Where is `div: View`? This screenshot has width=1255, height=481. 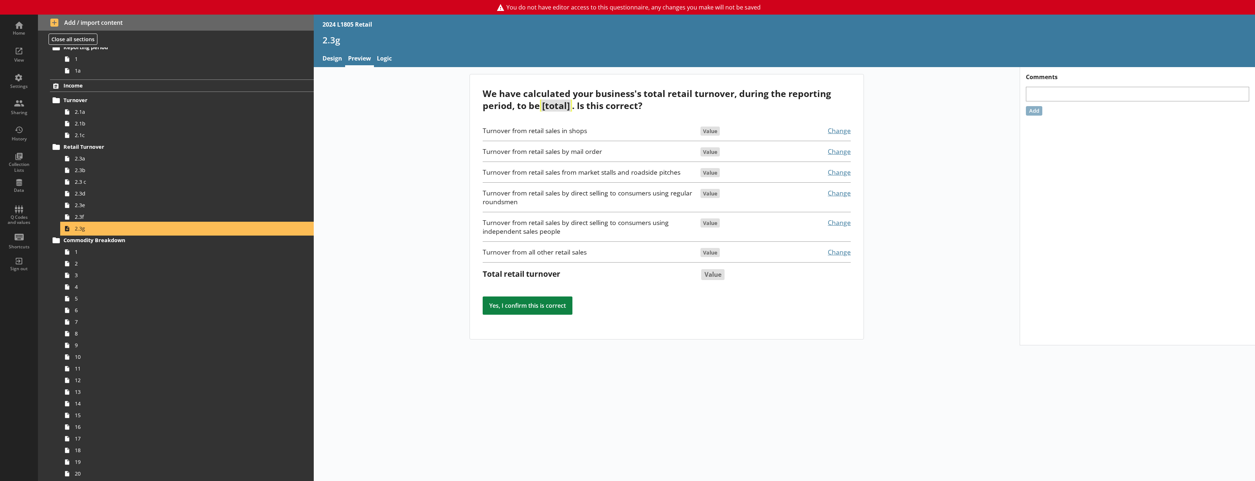 div: View is located at coordinates (19, 60).